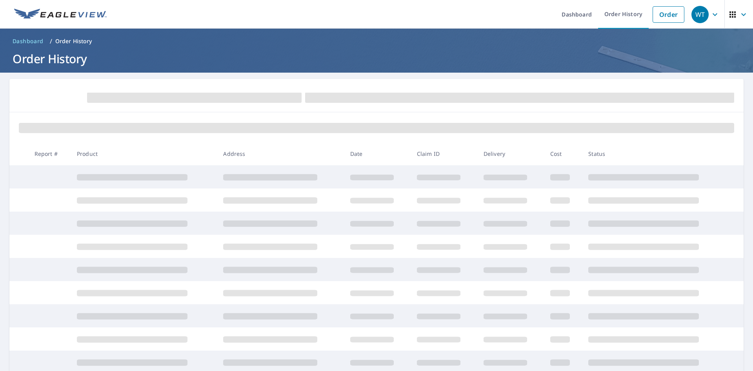  What do you see at coordinates (60, 15) in the screenshot?
I see `img: EV Logo` at bounding box center [60, 15].